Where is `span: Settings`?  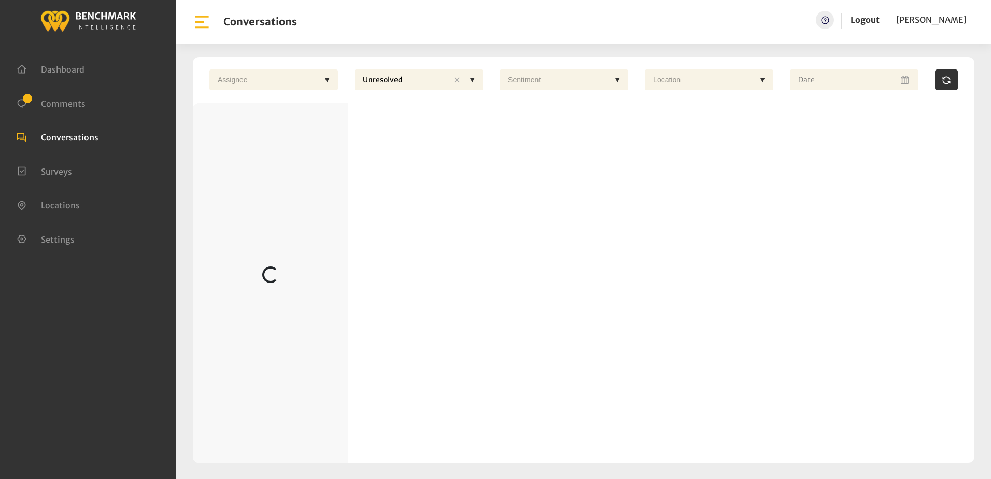
span: Settings is located at coordinates (58, 239).